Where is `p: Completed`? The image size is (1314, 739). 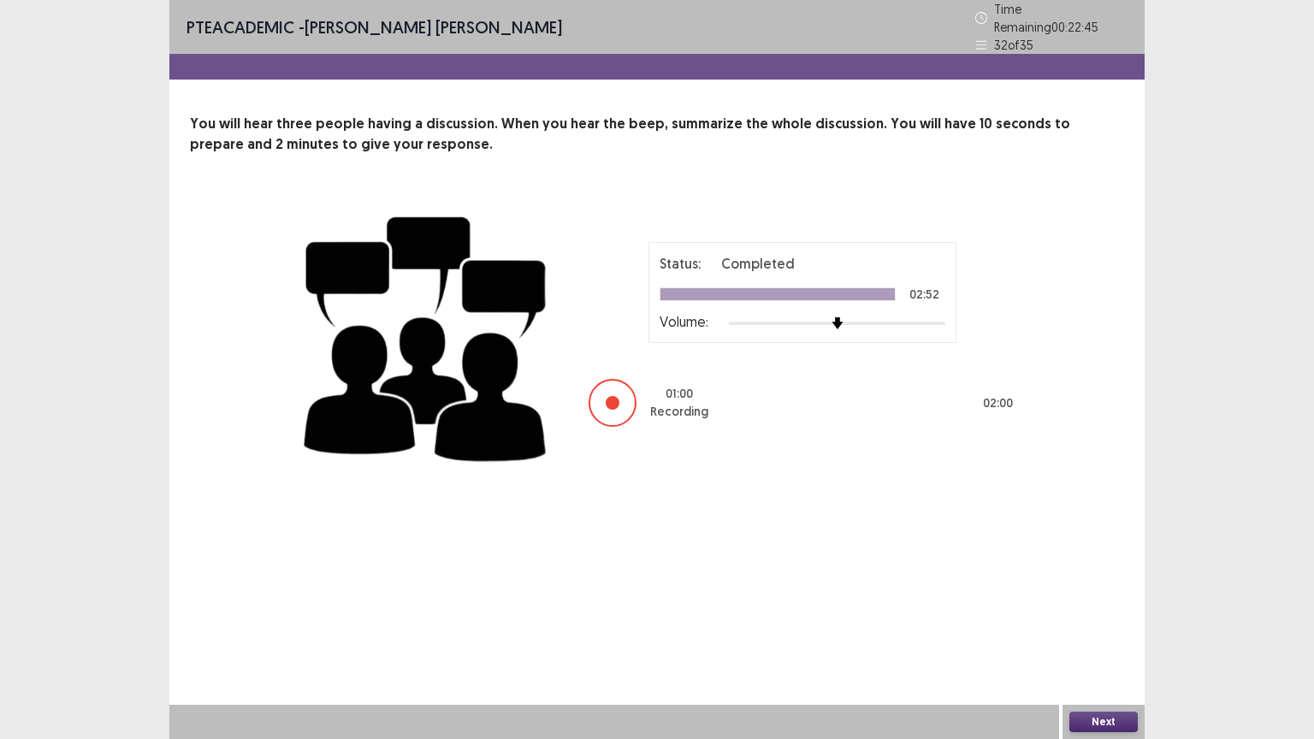
p: Completed is located at coordinates (758, 264).